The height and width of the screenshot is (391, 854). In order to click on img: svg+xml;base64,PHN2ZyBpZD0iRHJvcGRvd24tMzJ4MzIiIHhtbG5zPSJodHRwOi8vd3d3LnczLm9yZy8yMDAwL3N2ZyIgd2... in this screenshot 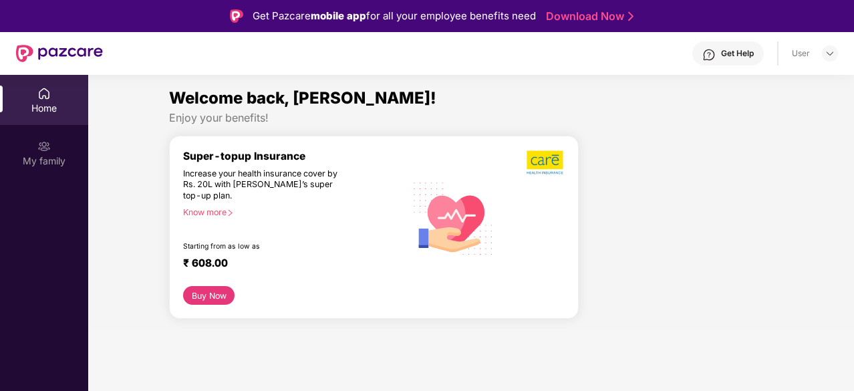, I will do `click(830, 53)`.